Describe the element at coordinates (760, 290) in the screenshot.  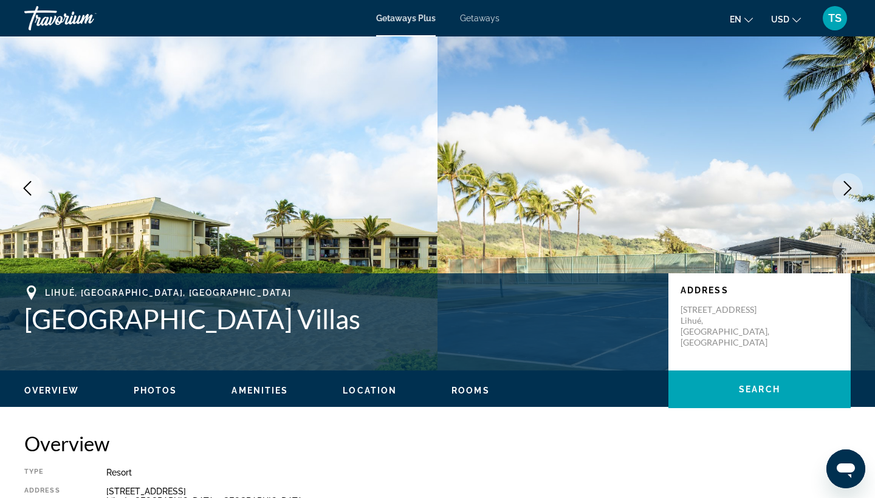
I see `p: Address` at that location.